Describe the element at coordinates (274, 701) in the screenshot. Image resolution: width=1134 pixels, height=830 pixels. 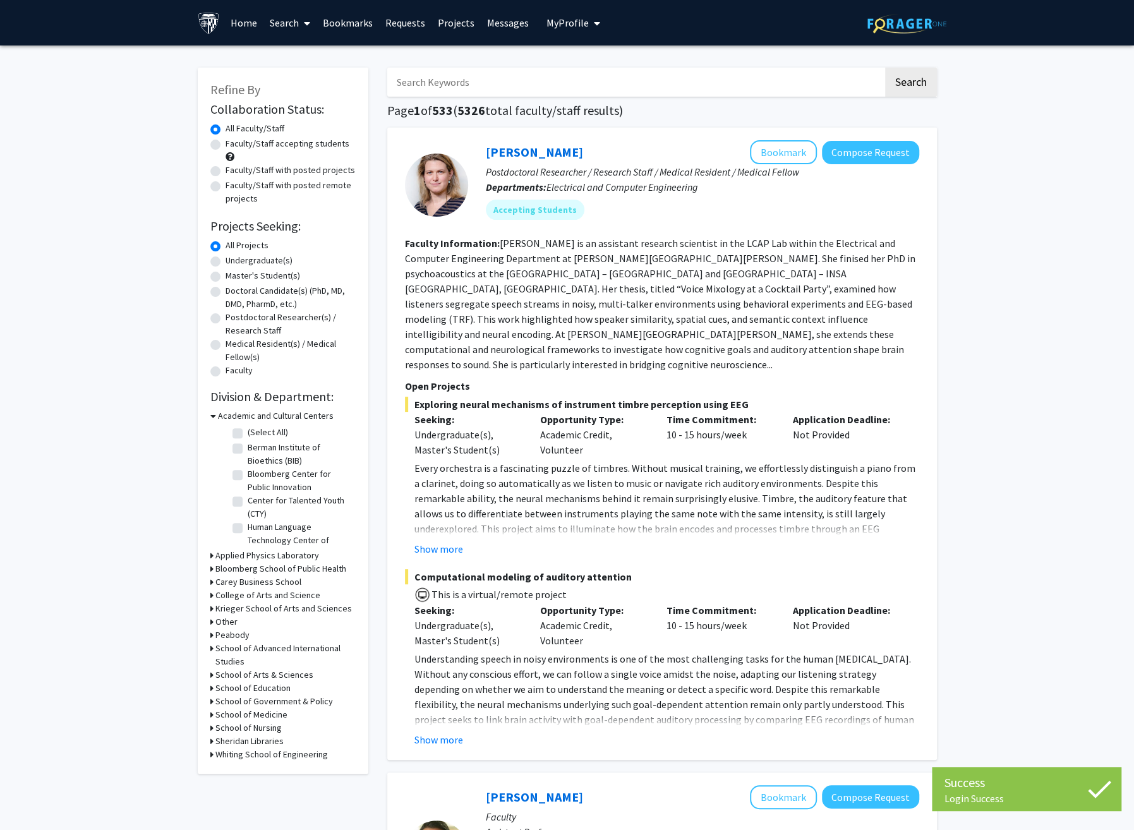
I see `h3: School of Government & Policy` at that location.